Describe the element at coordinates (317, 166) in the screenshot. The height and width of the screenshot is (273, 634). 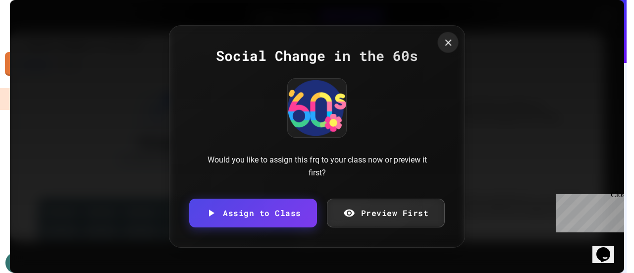
I see `div: Would you like to assign this frq to your class now or preview it first?` at that location.